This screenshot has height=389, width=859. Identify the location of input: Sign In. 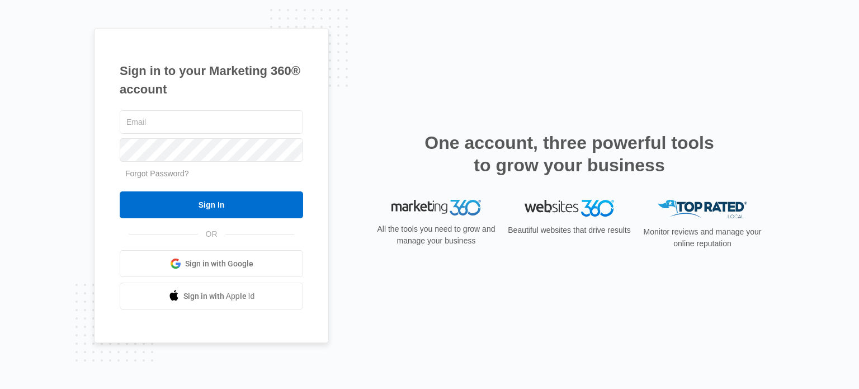
(211, 205).